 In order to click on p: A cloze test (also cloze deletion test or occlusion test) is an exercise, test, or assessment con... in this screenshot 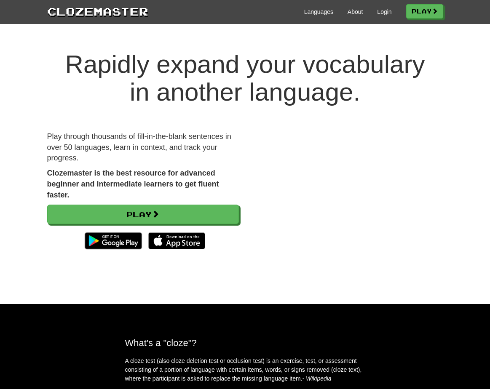, I will do `click(245, 370)`.